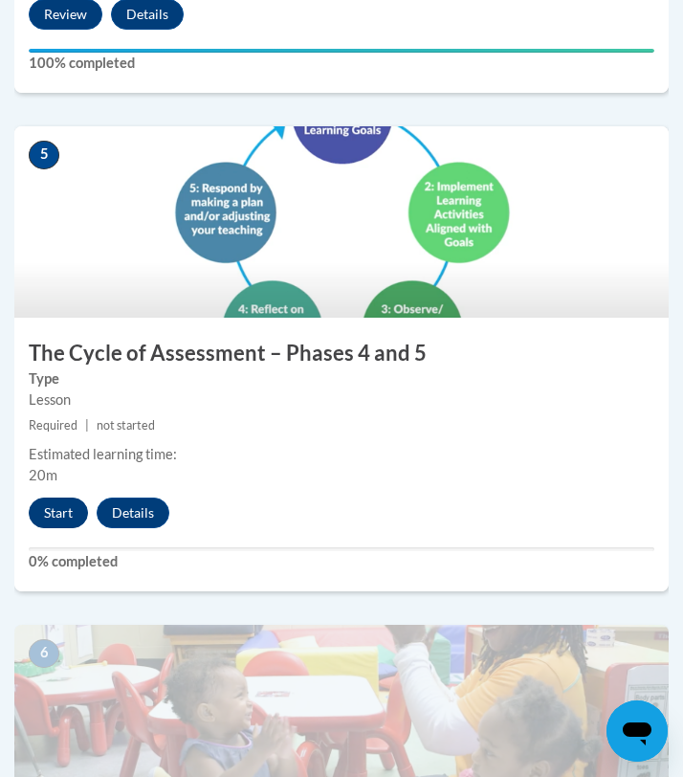  What do you see at coordinates (53, 425) in the screenshot?
I see `span: Required` at bounding box center [53, 425].